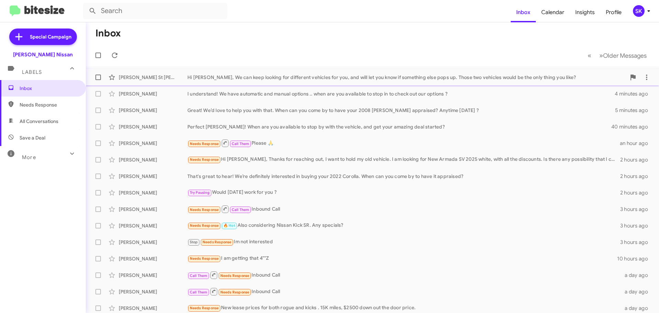 The width and height of the screenshot is (659, 313). What do you see at coordinates (613, 12) in the screenshot?
I see `a: Profile` at bounding box center [613, 12].